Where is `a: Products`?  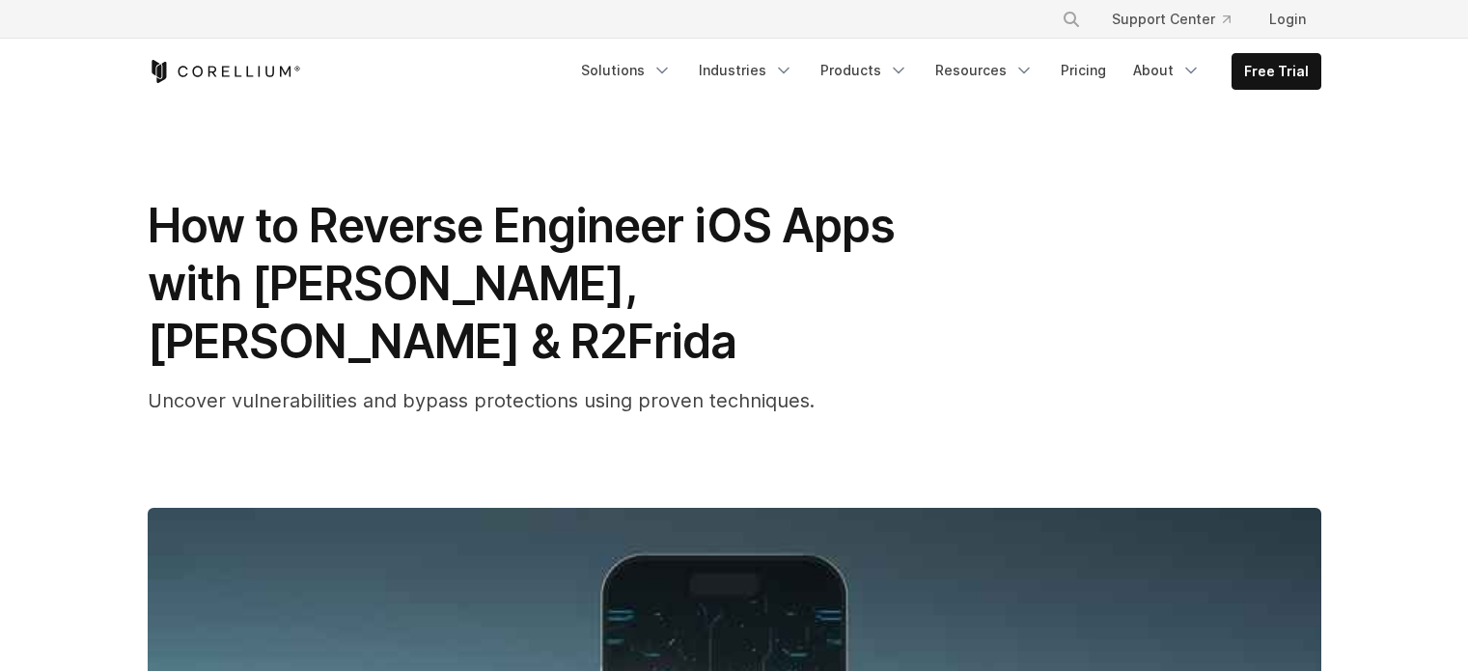 a: Products is located at coordinates (864, 70).